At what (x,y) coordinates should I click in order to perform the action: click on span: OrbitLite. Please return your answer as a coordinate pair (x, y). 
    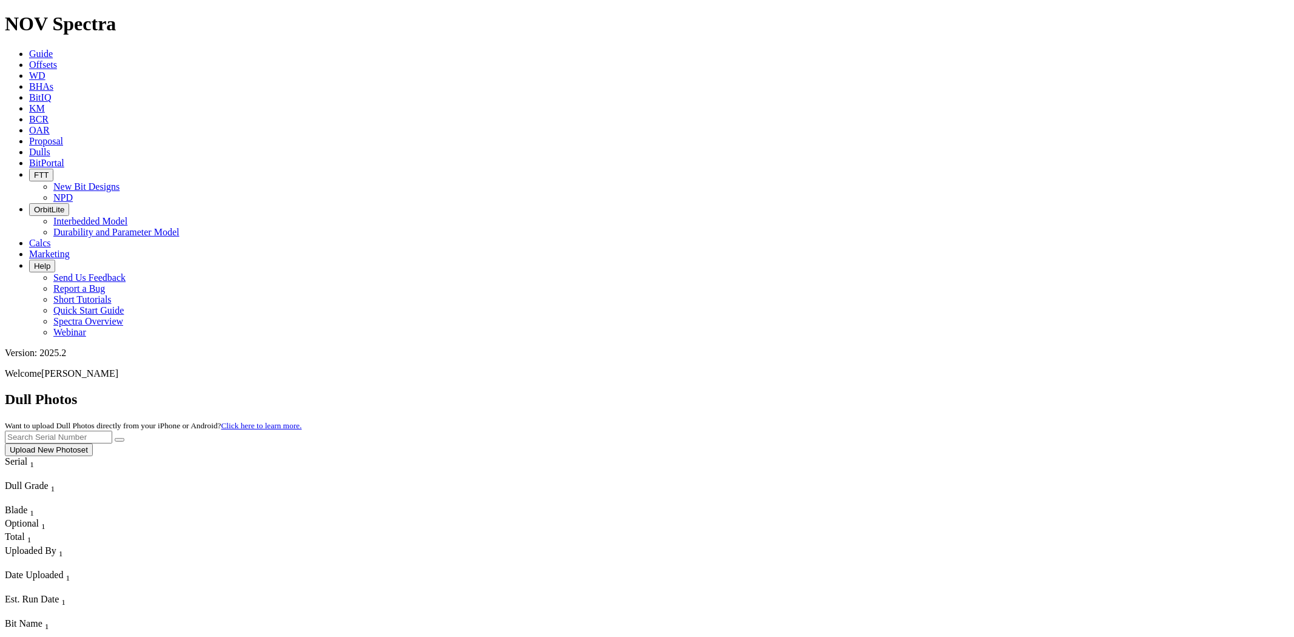
    Looking at the image, I should click on (49, 209).